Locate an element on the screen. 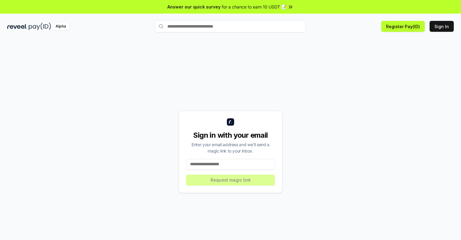 The width and height of the screenshot is (461, 240). span: Answer our quick survey is located at coordinates (194, 7).